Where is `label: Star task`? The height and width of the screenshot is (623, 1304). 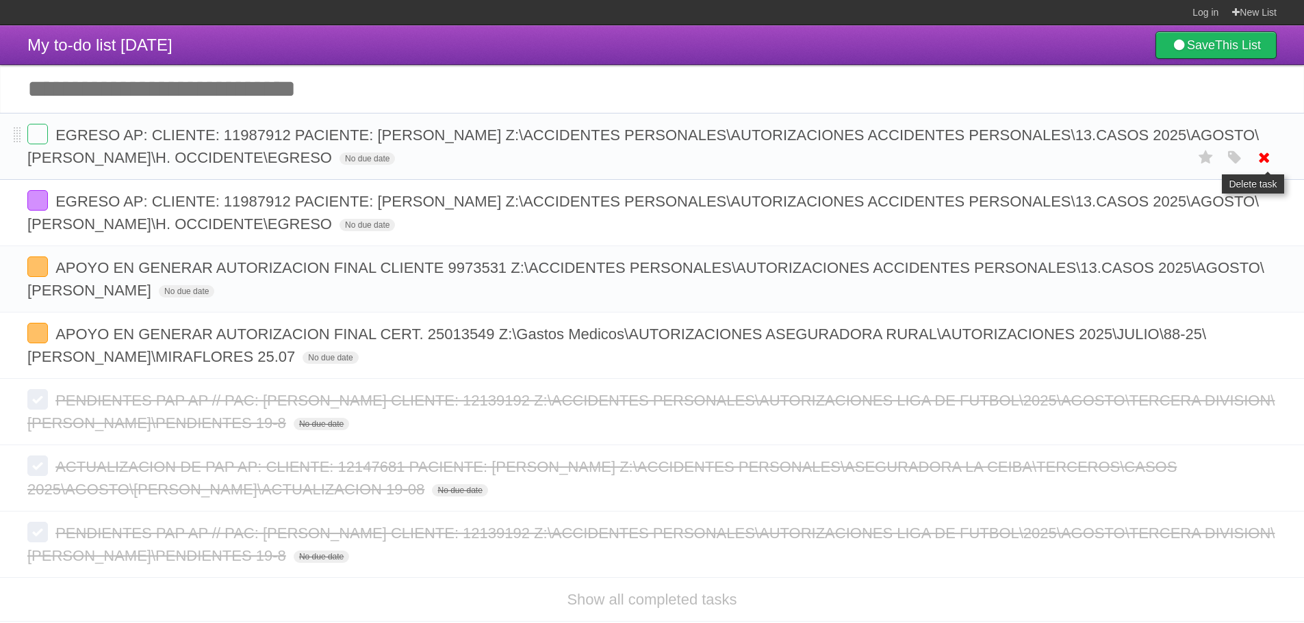
label: Star task is located at coordinates (1206, 157).